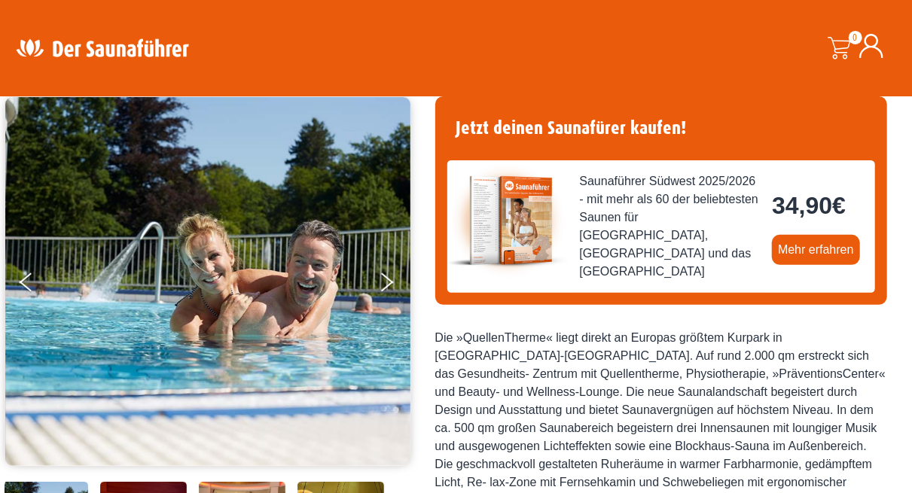  I want to click on button: Next, so click(397, 285).